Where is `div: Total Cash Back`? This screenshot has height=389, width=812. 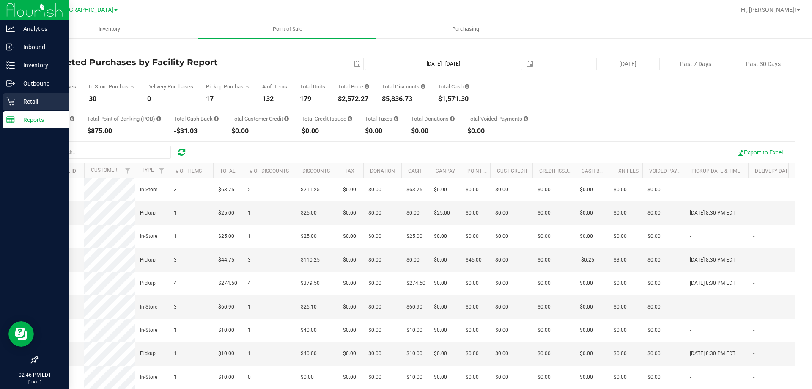 div: Total Cash Back is located at coordinates (196, 118).